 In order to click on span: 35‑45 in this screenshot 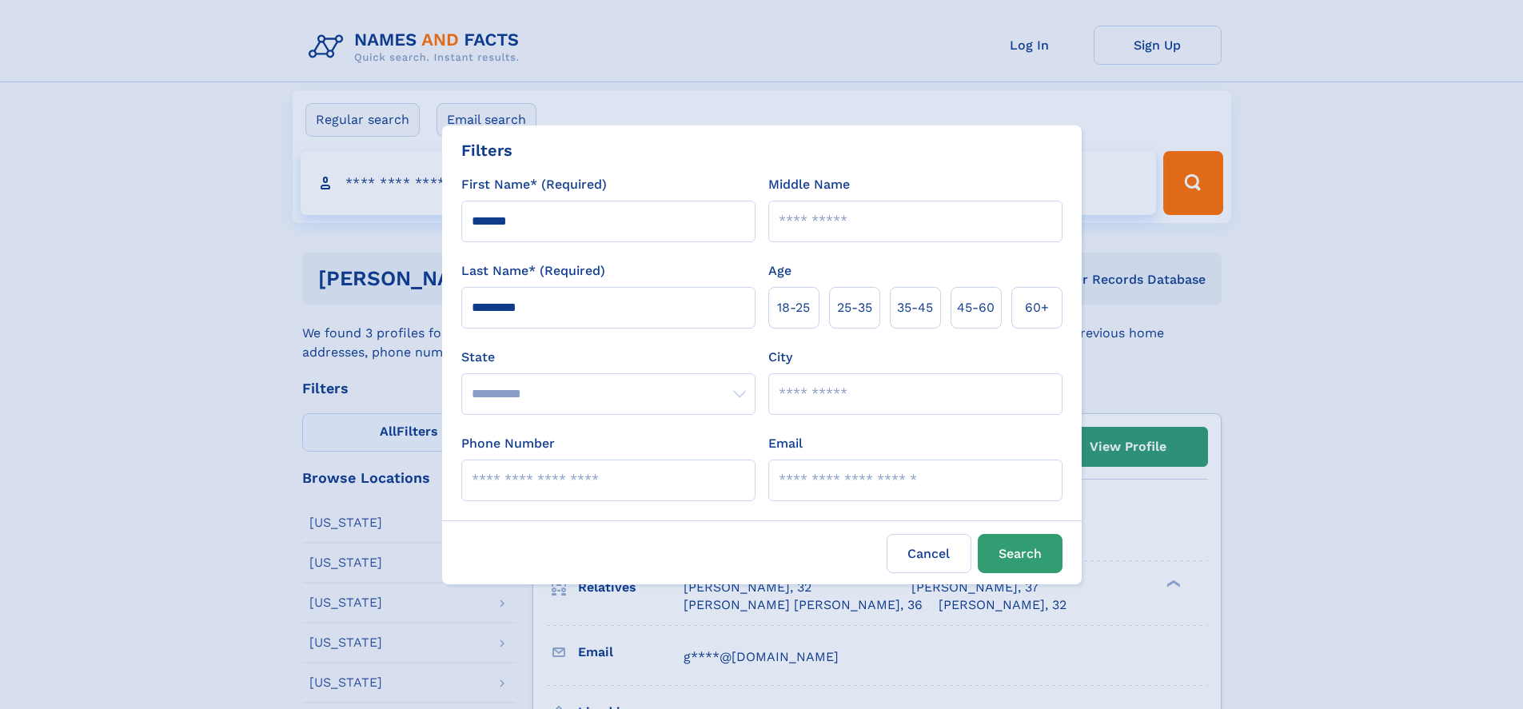, I will do `click(914, 308)`.